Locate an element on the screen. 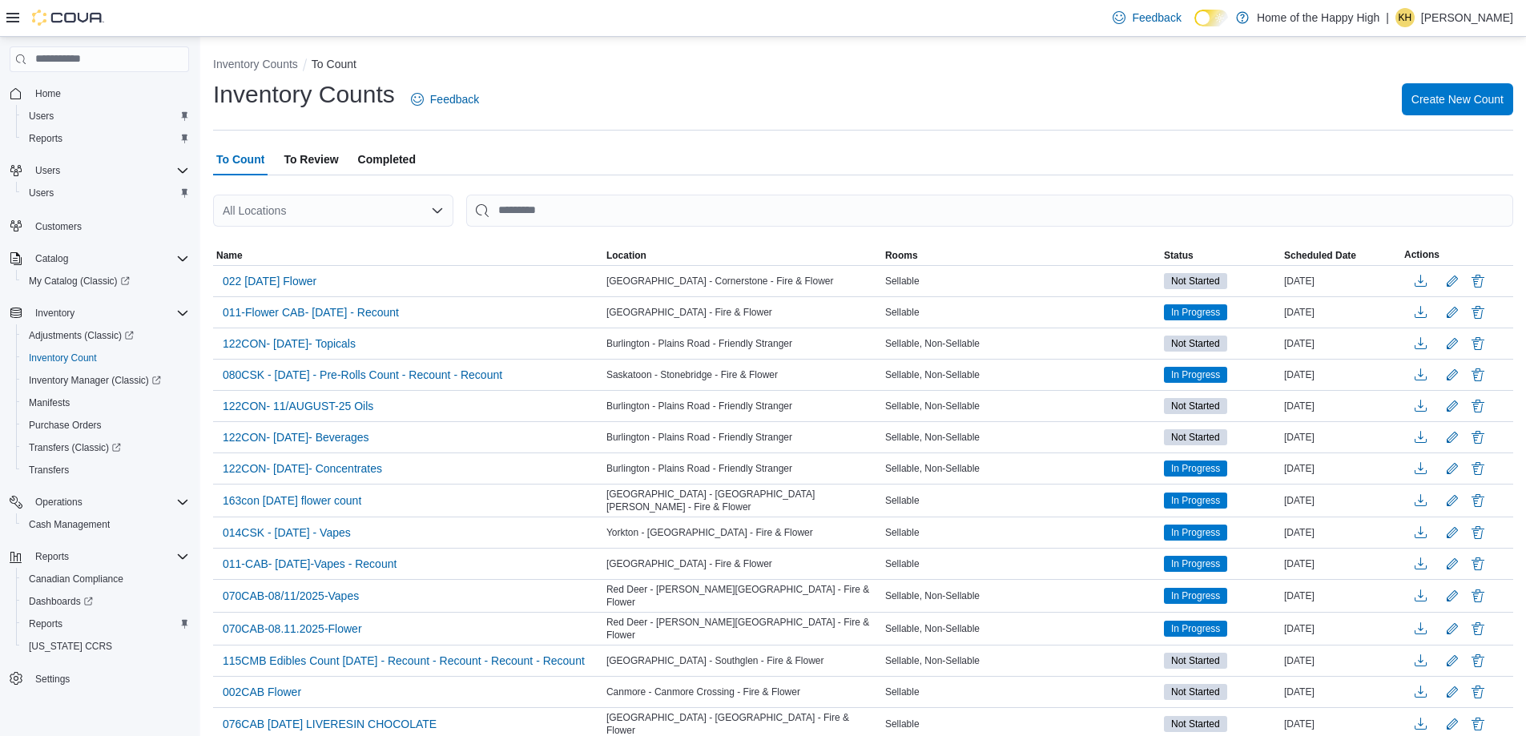 The width and height of the screenshot is (1526, 736). div: Sellable is located at coordinates (1021, 533).